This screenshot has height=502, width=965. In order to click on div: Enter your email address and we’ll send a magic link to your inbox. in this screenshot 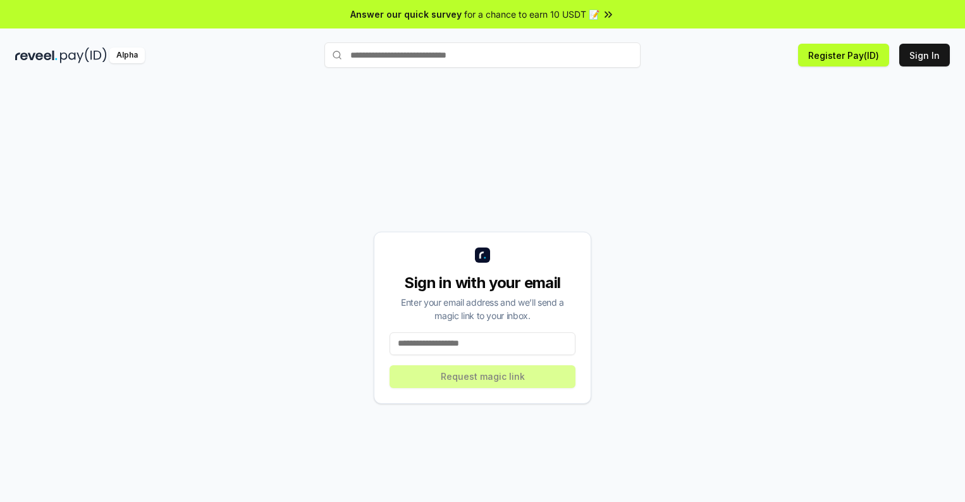, I will do `click(483, 309)`.